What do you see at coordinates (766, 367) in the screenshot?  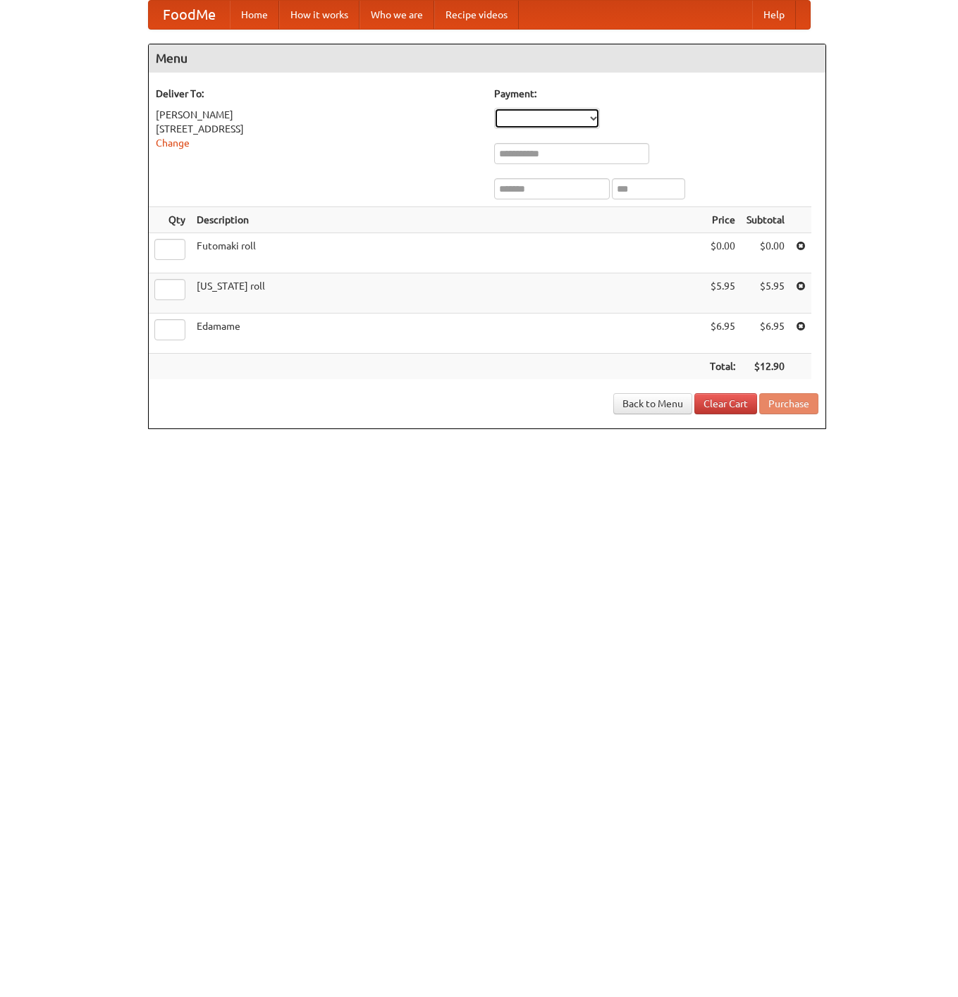 I see `th: $12.90` at bounding box center [766, 367].